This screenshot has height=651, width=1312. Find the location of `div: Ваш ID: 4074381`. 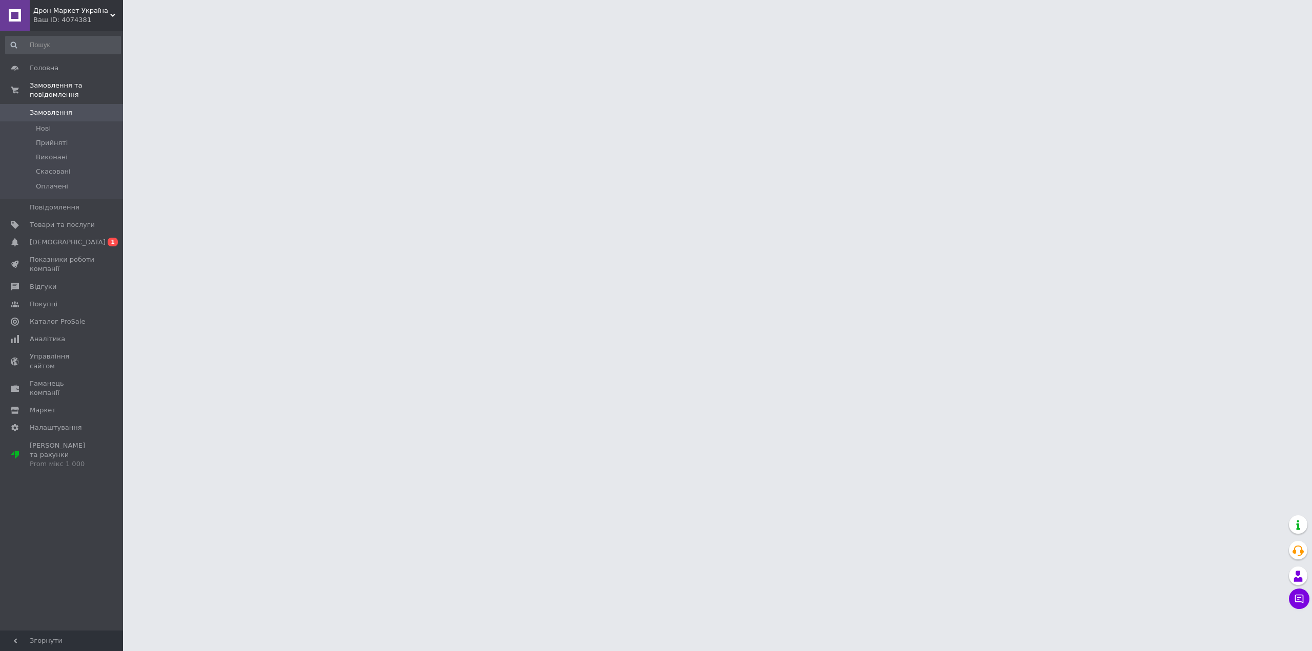

div: Ваш ID: 4074381 is located at coordinates (78, 20).